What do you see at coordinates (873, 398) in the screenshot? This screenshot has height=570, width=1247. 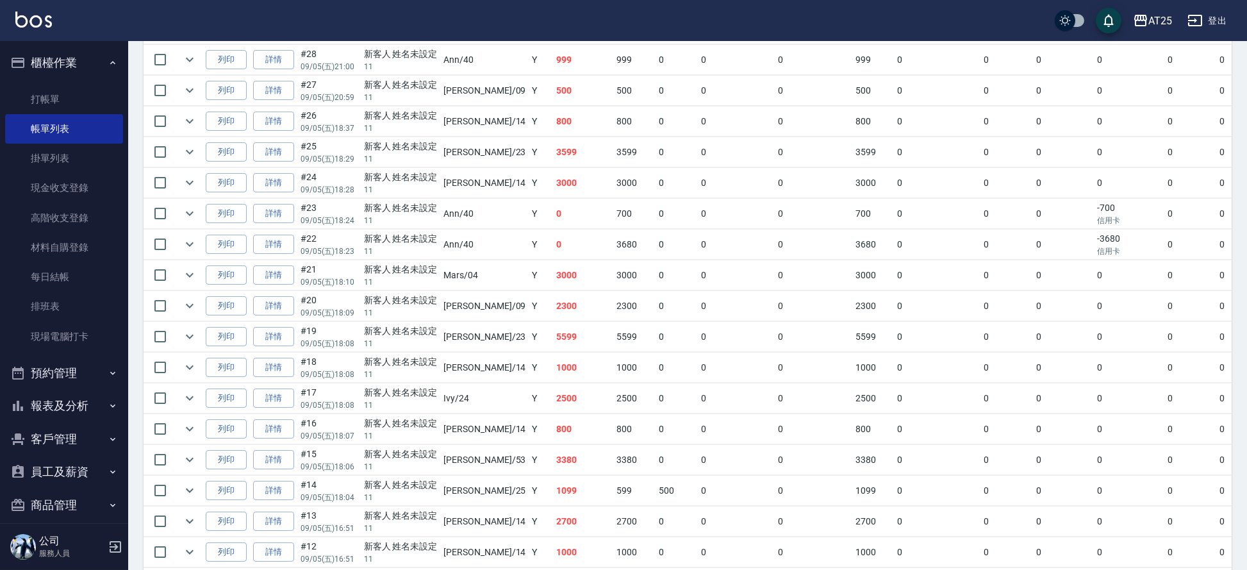 I see `td: 2500` at bounding box center [873, 398].